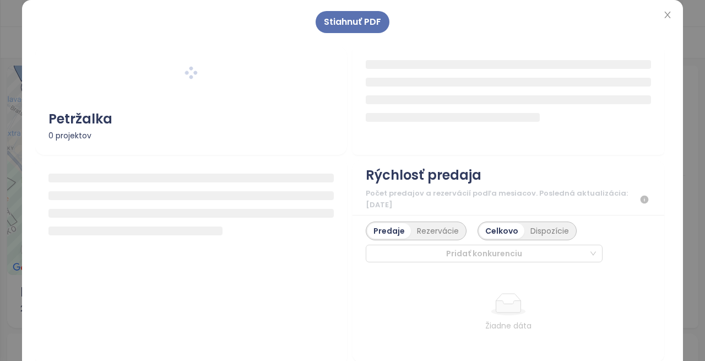  What do you see at coordinates (667, 15) in the screenshot?
I see `span: close` at bounding box center [667, 15].